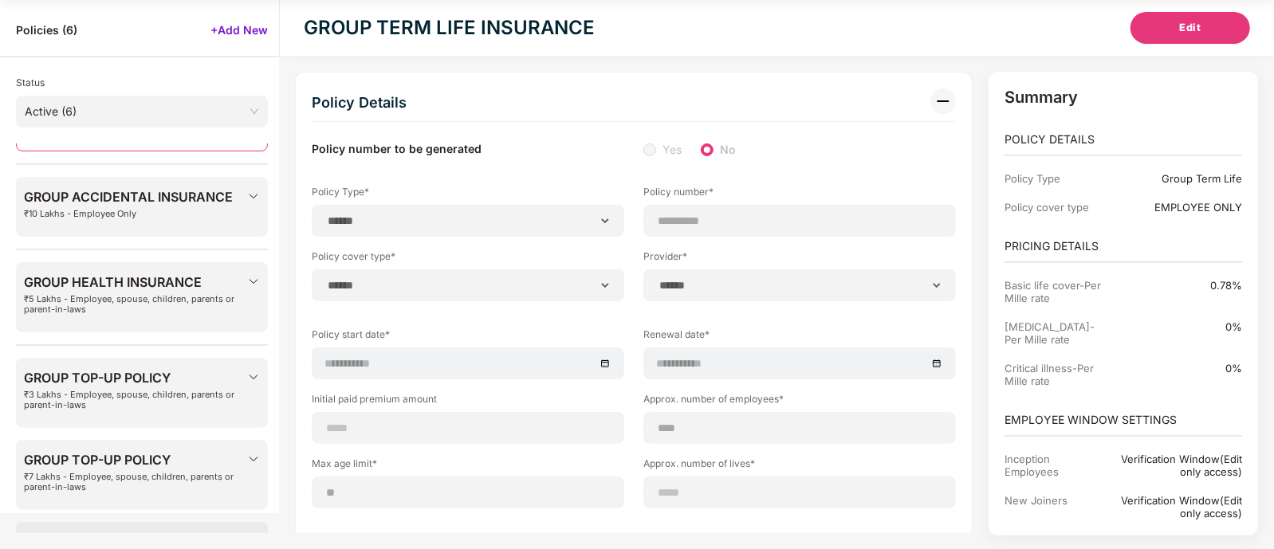 This screenshot has width=1274, height=549. What do you see at coordinates (1123, 246) in the screenshot?
I see `p: PRICING DETAILS` at bounding box center [1123, 246].